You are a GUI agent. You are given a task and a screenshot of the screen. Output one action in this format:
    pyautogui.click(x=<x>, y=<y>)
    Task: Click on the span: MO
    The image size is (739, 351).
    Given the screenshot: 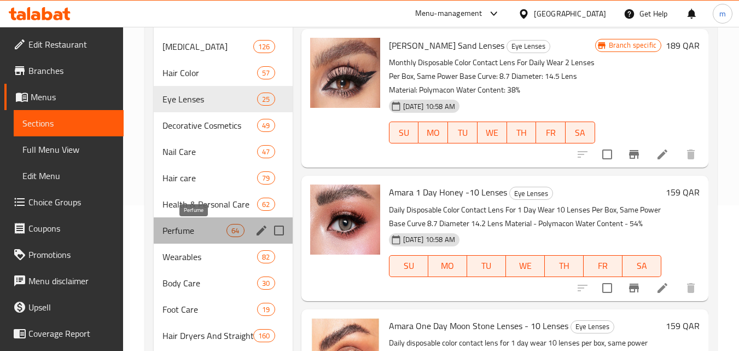 What is the action you would take?
    pyautogui.click(x=433, y=132)
    